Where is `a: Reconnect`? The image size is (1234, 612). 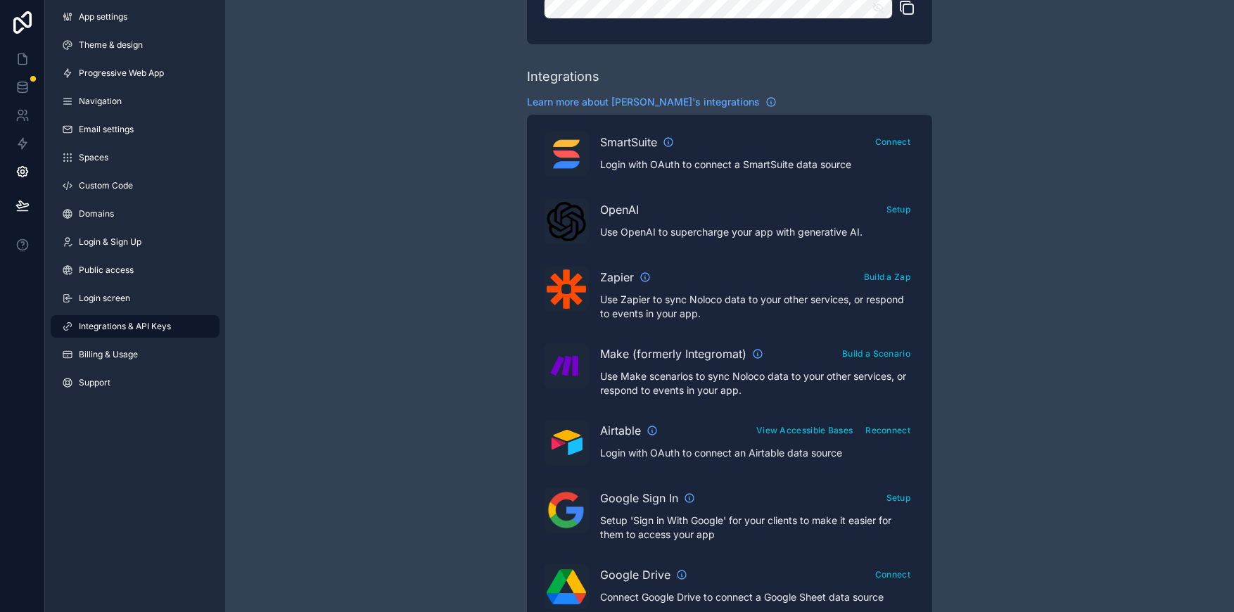 a: Reconnect is located at coordinates (888, 429).